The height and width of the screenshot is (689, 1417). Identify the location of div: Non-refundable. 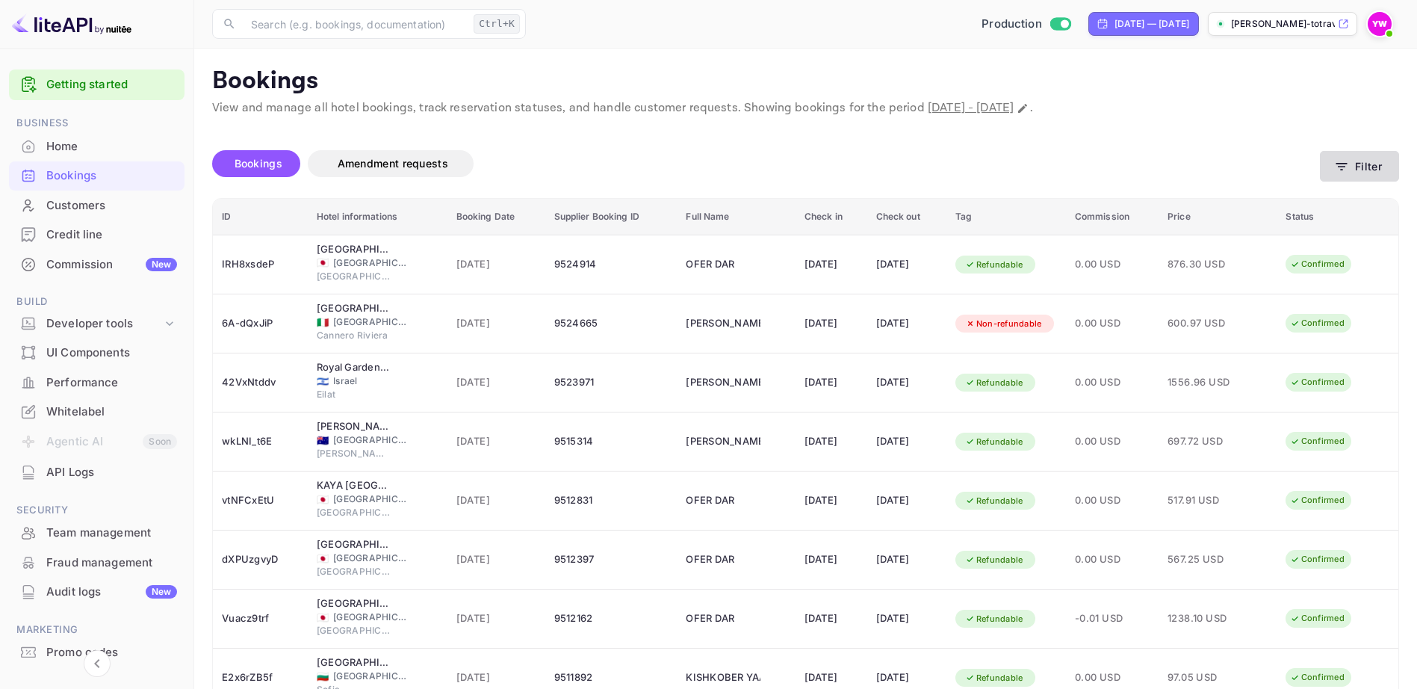
(1003, 323).